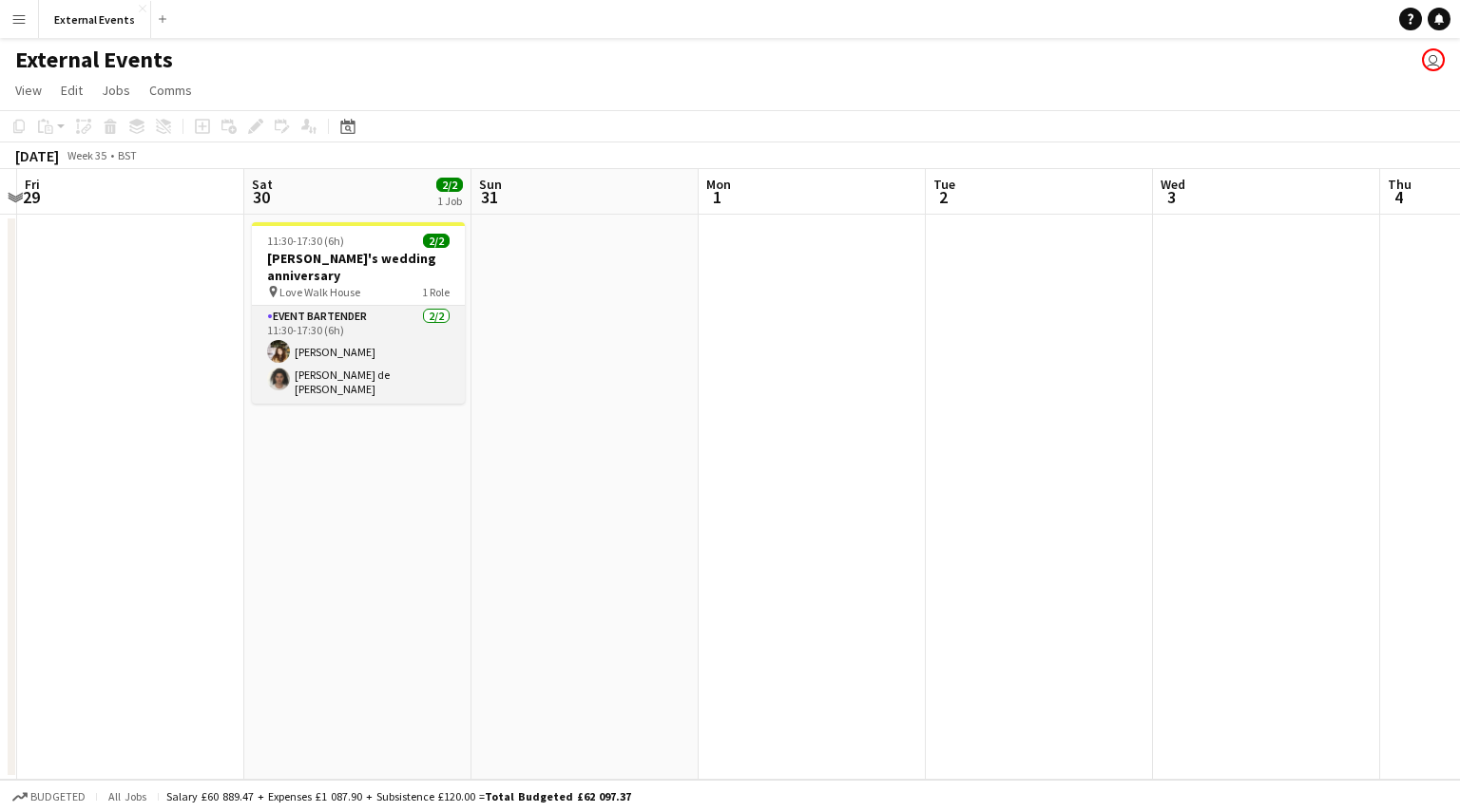 The width and height of the screenshot is (1460, 812). What do you see at coordinates (58, 797) in the screenshot?
I see `span: Budgeted` at bounding box center [58, 797].